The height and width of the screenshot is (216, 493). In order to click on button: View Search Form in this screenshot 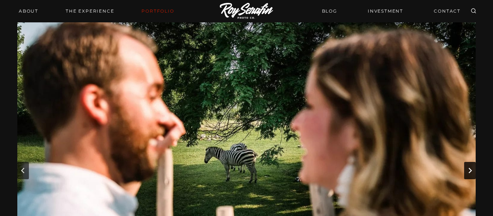, I will do `click(473, 11)`.